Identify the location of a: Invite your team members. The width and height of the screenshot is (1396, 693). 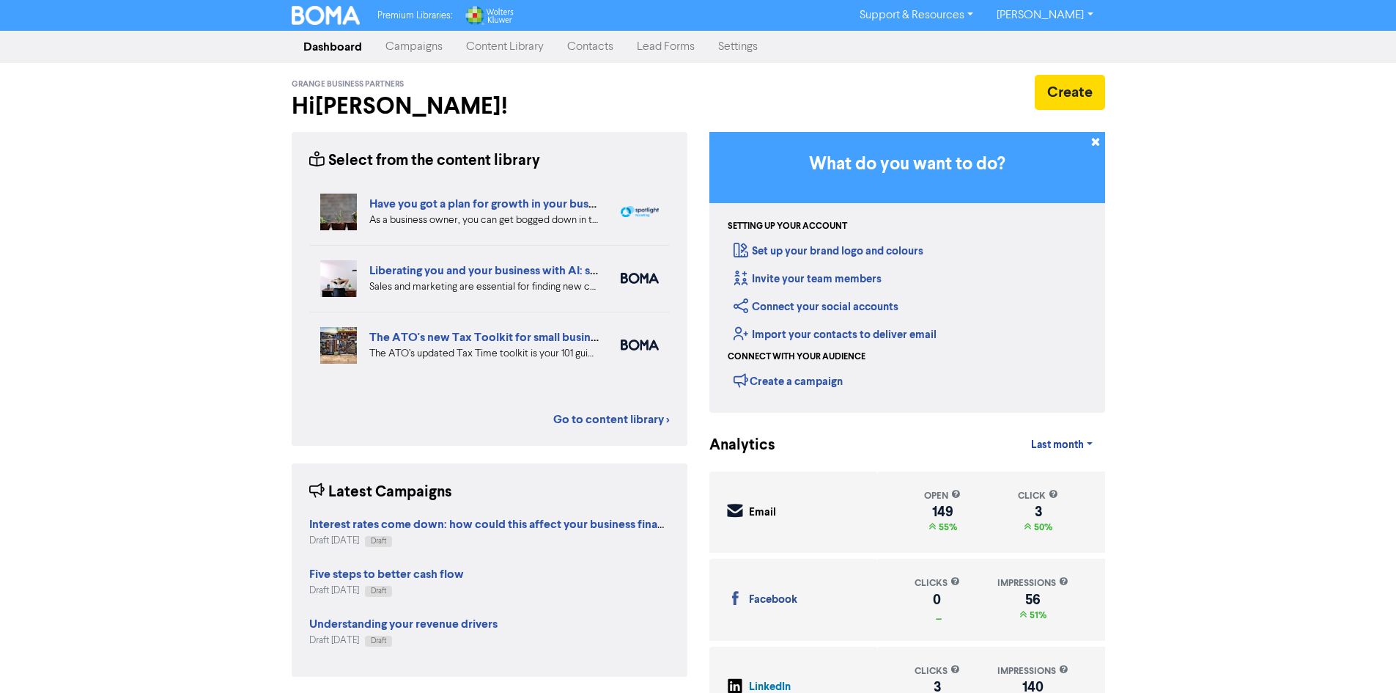
(808, 279).